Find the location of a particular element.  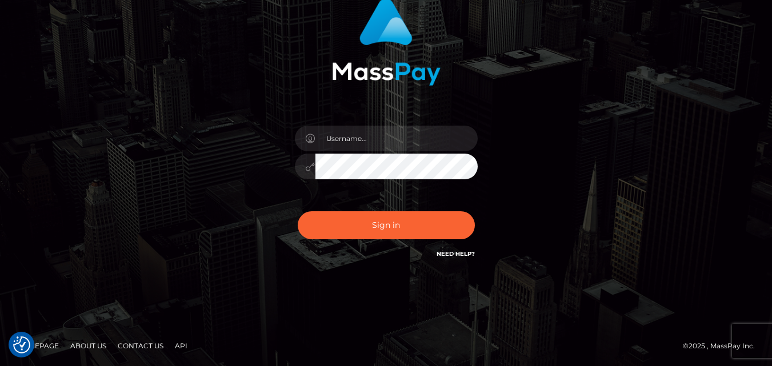

a: Contact Us is located at coordinates (140, 345).